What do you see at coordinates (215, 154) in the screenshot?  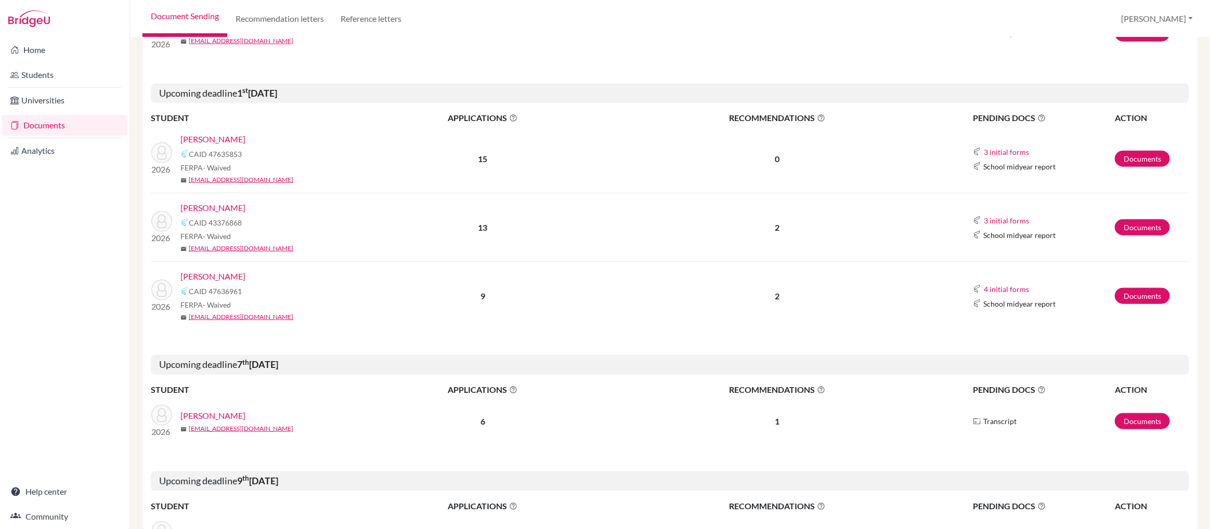 I see `span: CAID 47635853` at bounding box center [215, 154].